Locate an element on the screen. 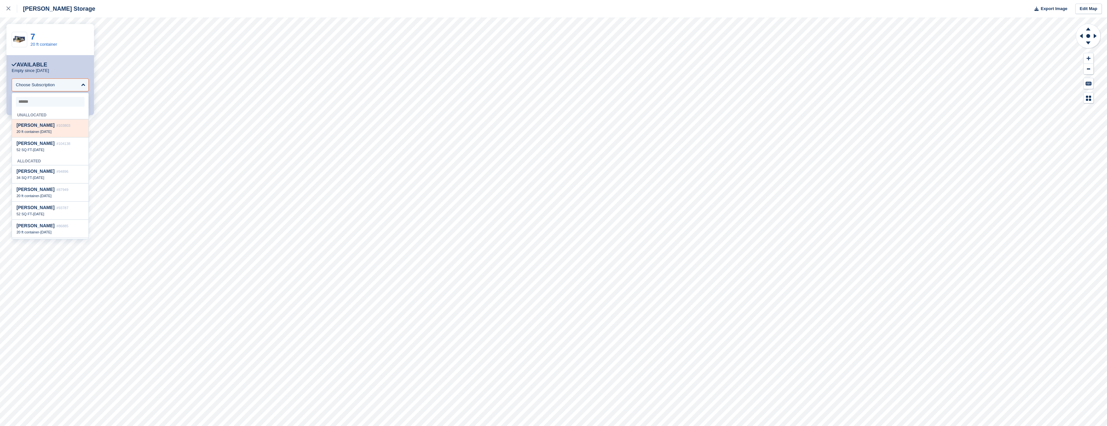  a: 7 is located at coordinates (33, 37).